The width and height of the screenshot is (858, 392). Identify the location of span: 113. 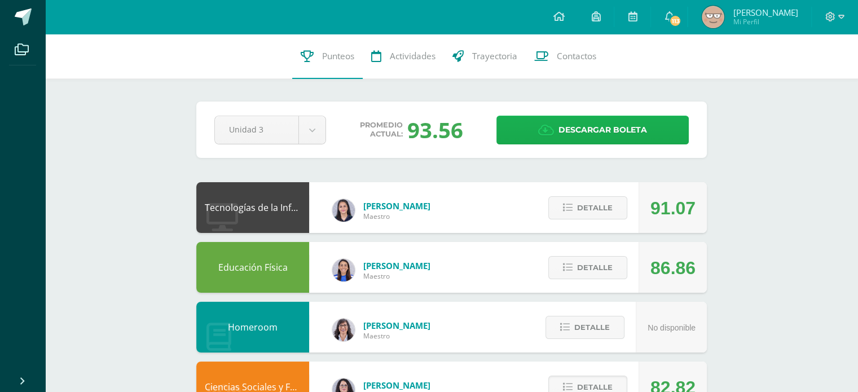
(676, 21).